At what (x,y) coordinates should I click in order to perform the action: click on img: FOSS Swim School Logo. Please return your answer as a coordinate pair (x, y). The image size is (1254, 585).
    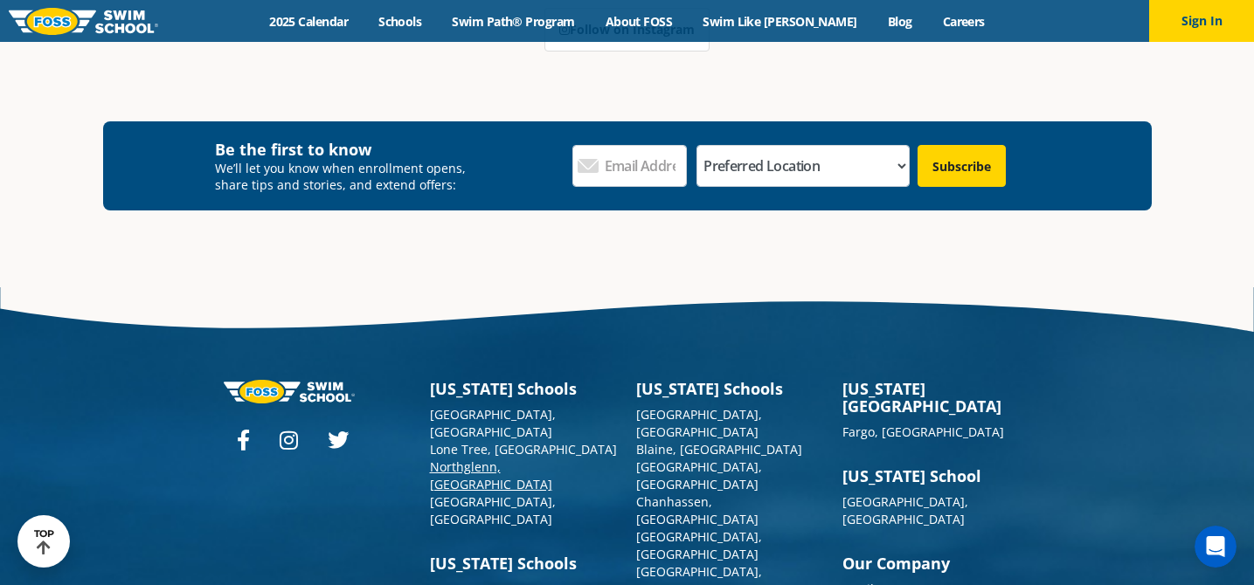
    Looking at the image, I should click on (83, 21).